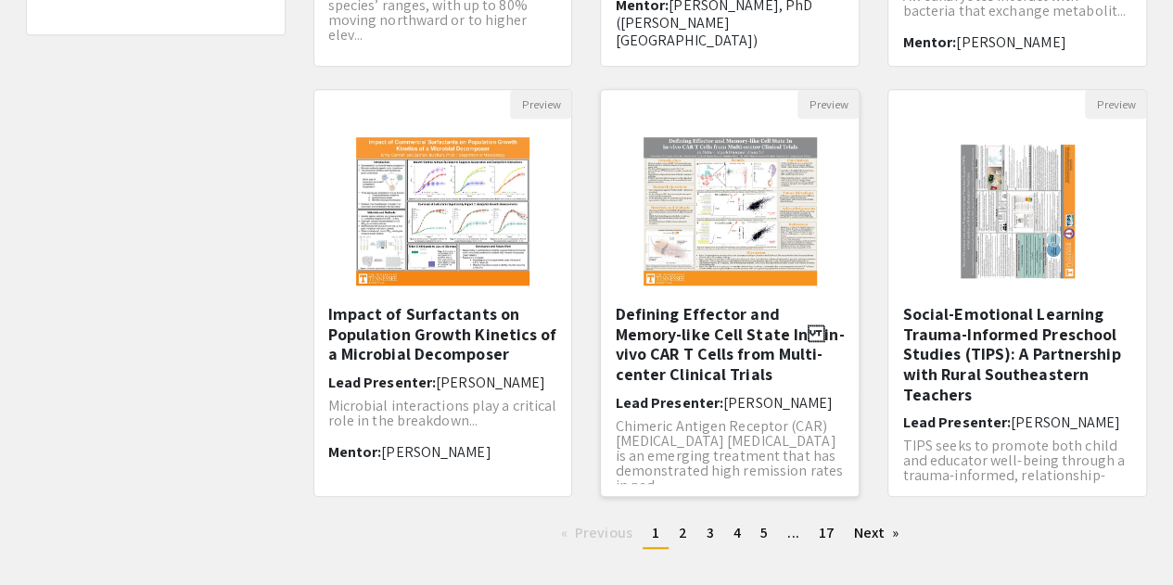  I want to click on span: 2, so click(682, 532).